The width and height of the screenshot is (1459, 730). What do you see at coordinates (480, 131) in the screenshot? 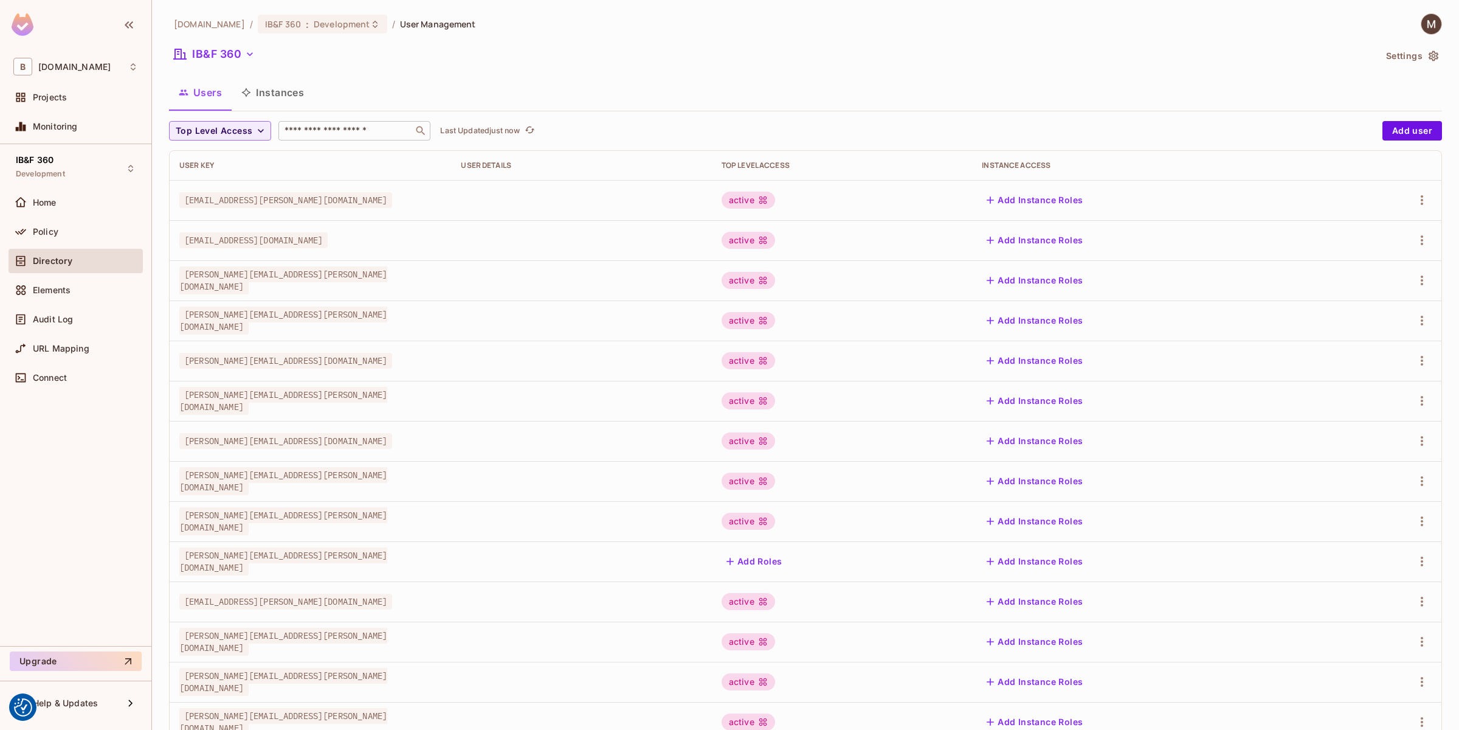
I see `p: Last Updated just now` at bounding box center [480, 131].